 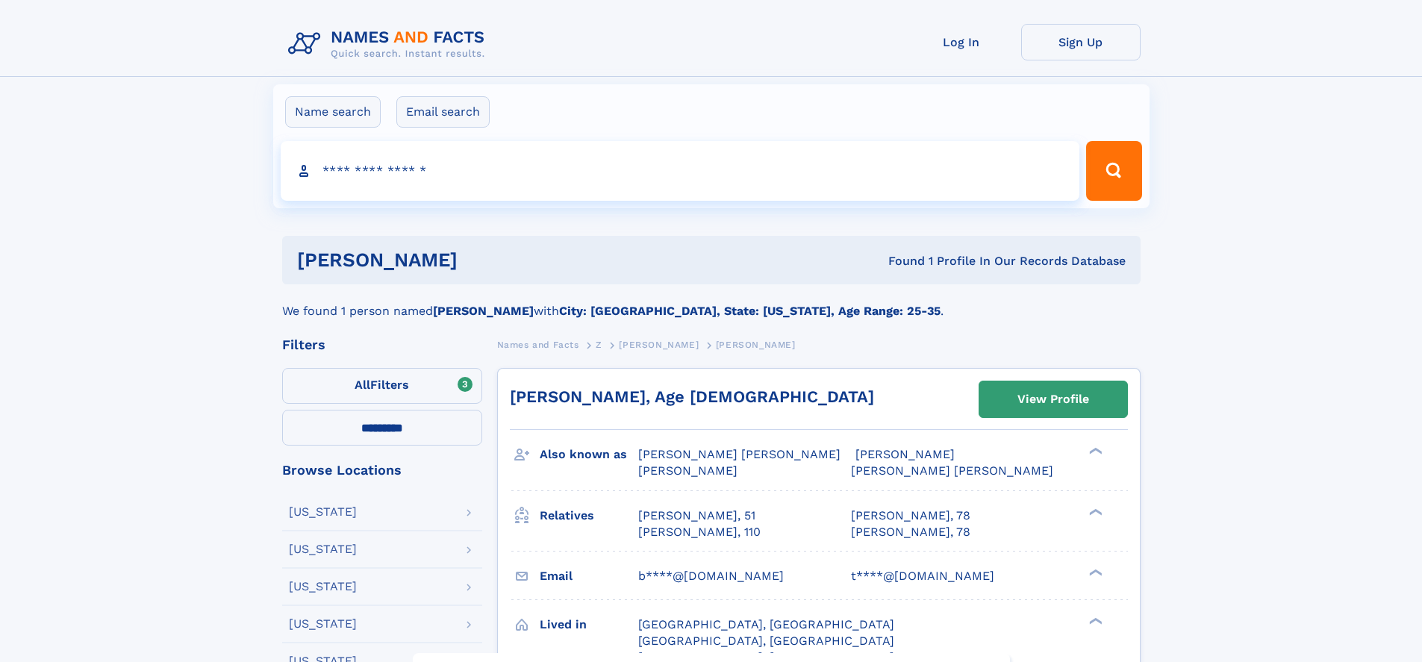 What do you see at coordinates (711, 302) in the screenshot?
I see `div: We found 1 person named with .` at bounding box center [711, 302].